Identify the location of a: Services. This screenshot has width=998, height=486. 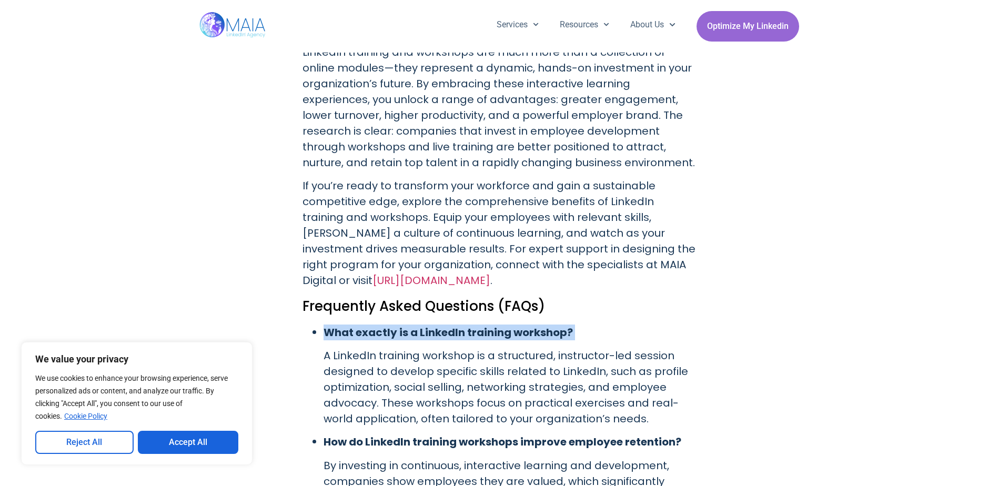
(518, 25).